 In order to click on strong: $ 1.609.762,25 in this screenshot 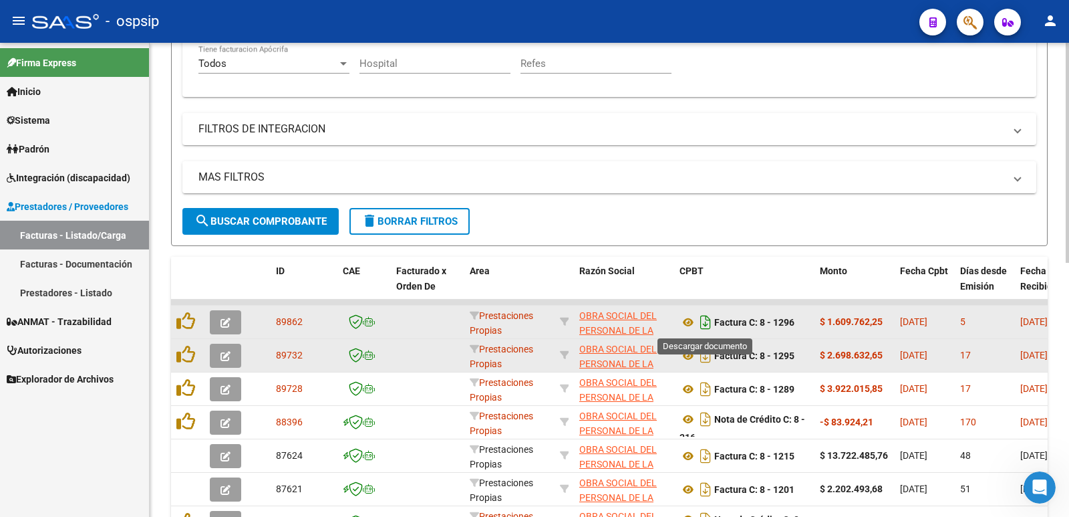, I will do `click(851, 321)`.